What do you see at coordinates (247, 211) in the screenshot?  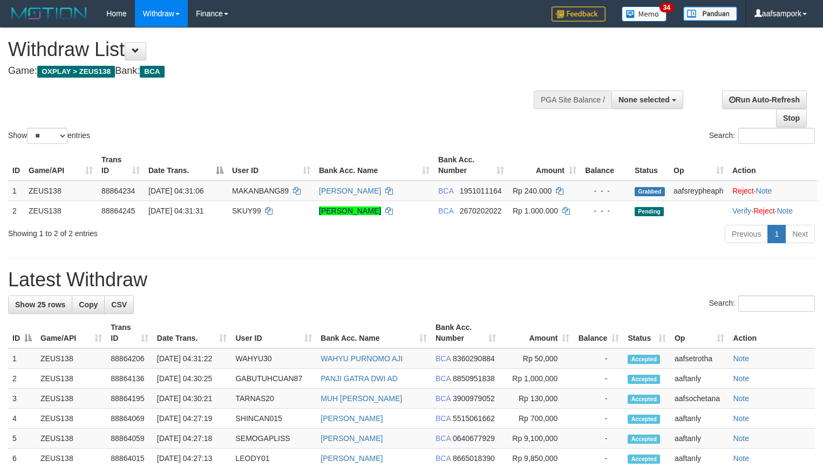 I see `span: SKUY99` at bounding box center [247, 211].